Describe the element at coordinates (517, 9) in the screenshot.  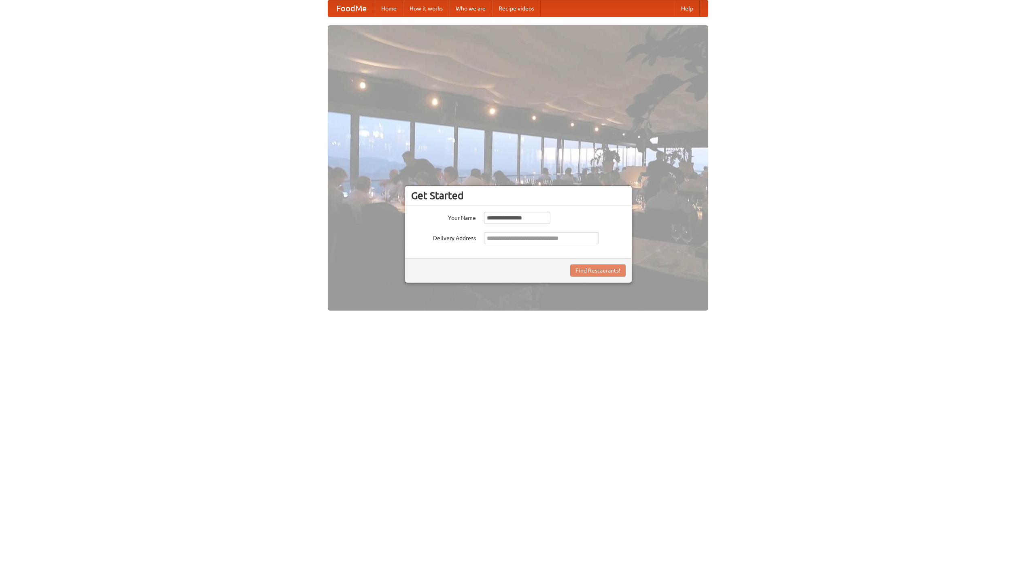
I see `a: Recipe videos` at that location.